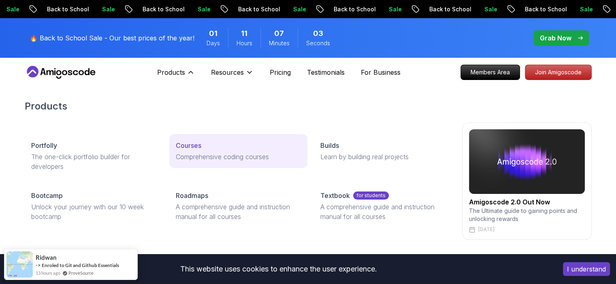  Describe the element at coordinates (81, 273) in the screenshot. I see `a: ProveSource` at that location.